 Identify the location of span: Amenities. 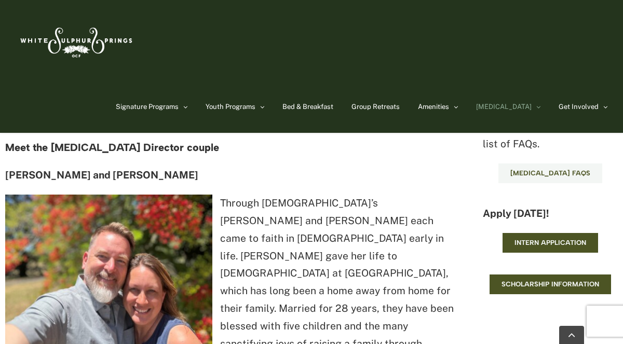
(433, 106).